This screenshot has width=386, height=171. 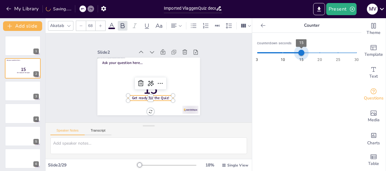 I want to click on div: M v, so click(x=373, y=9).